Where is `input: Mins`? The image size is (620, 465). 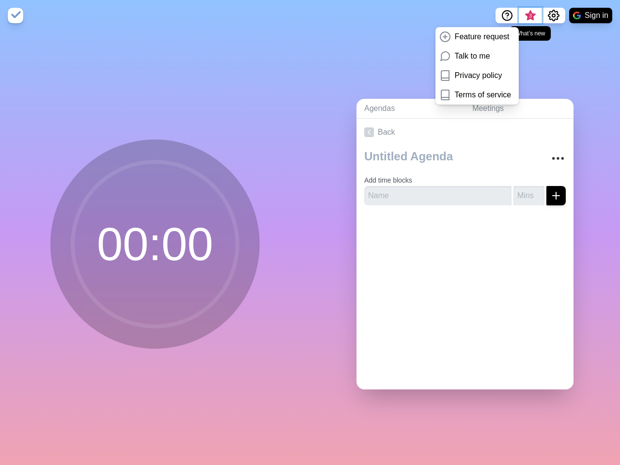
input: Mins is located at coordinates (529, 196).